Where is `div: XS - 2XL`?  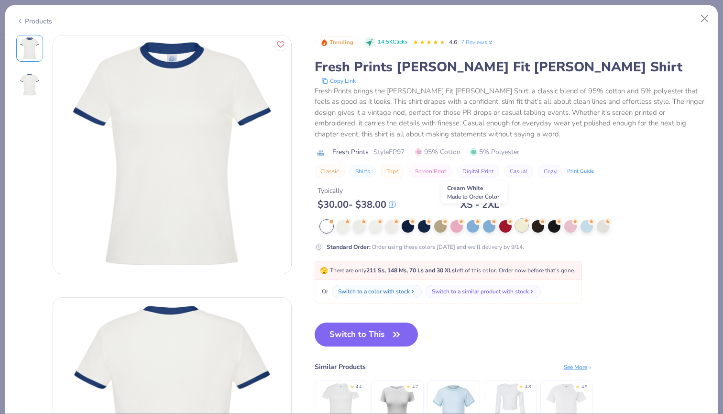
div: XS - 2XL is located at coordinates (480, 204).